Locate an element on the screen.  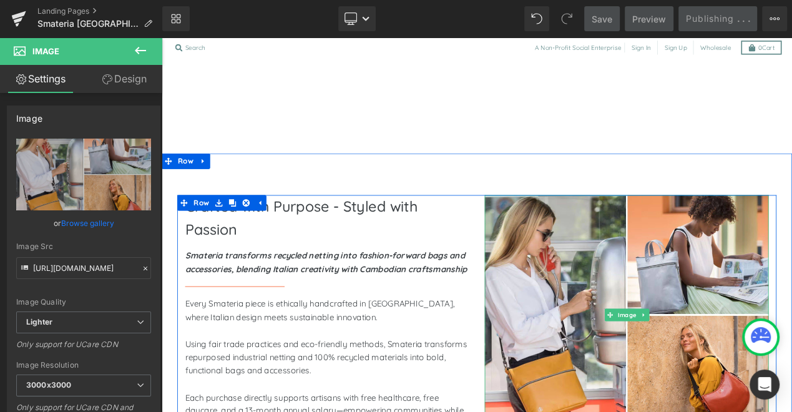
a: New Library is located at coordinates (176, 19).